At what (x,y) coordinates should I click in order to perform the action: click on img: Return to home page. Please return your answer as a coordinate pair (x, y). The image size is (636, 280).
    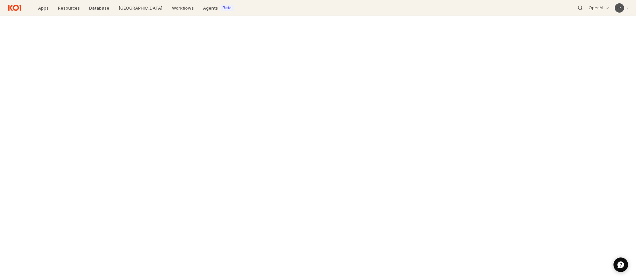
    Looking at the image, I should click on (14, 8).